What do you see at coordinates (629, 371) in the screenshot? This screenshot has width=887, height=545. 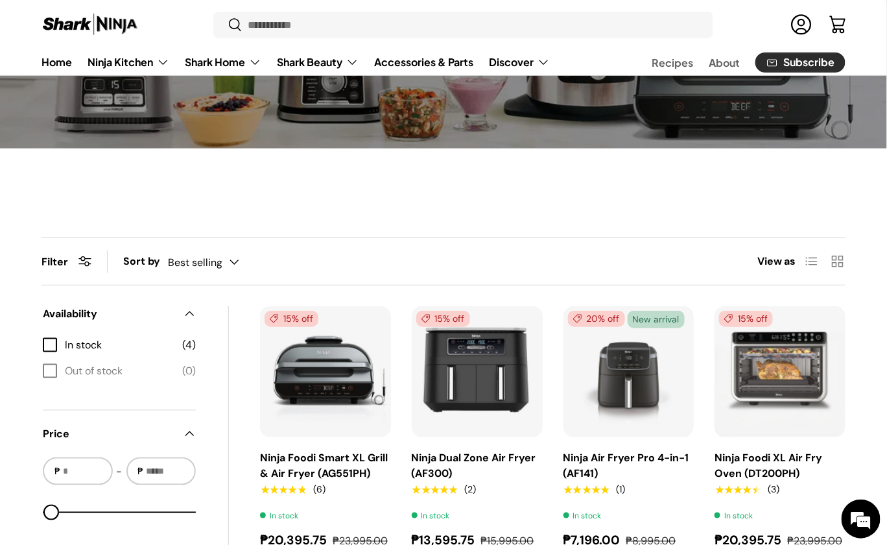 I see `img: https://sharkninja.com.ph/products/ninja-air-fryer-pro-4-in-1-af141` at bounding box center [629, 371].